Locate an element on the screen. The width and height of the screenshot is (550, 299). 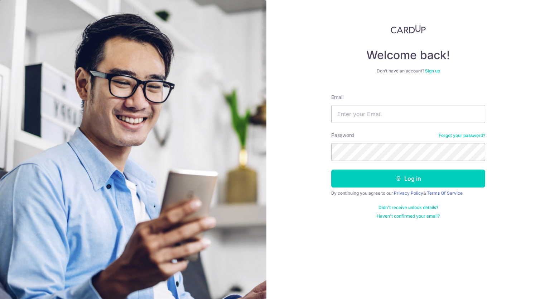
a: Didn't receive unlock details? is located at coordinates (408, 207).